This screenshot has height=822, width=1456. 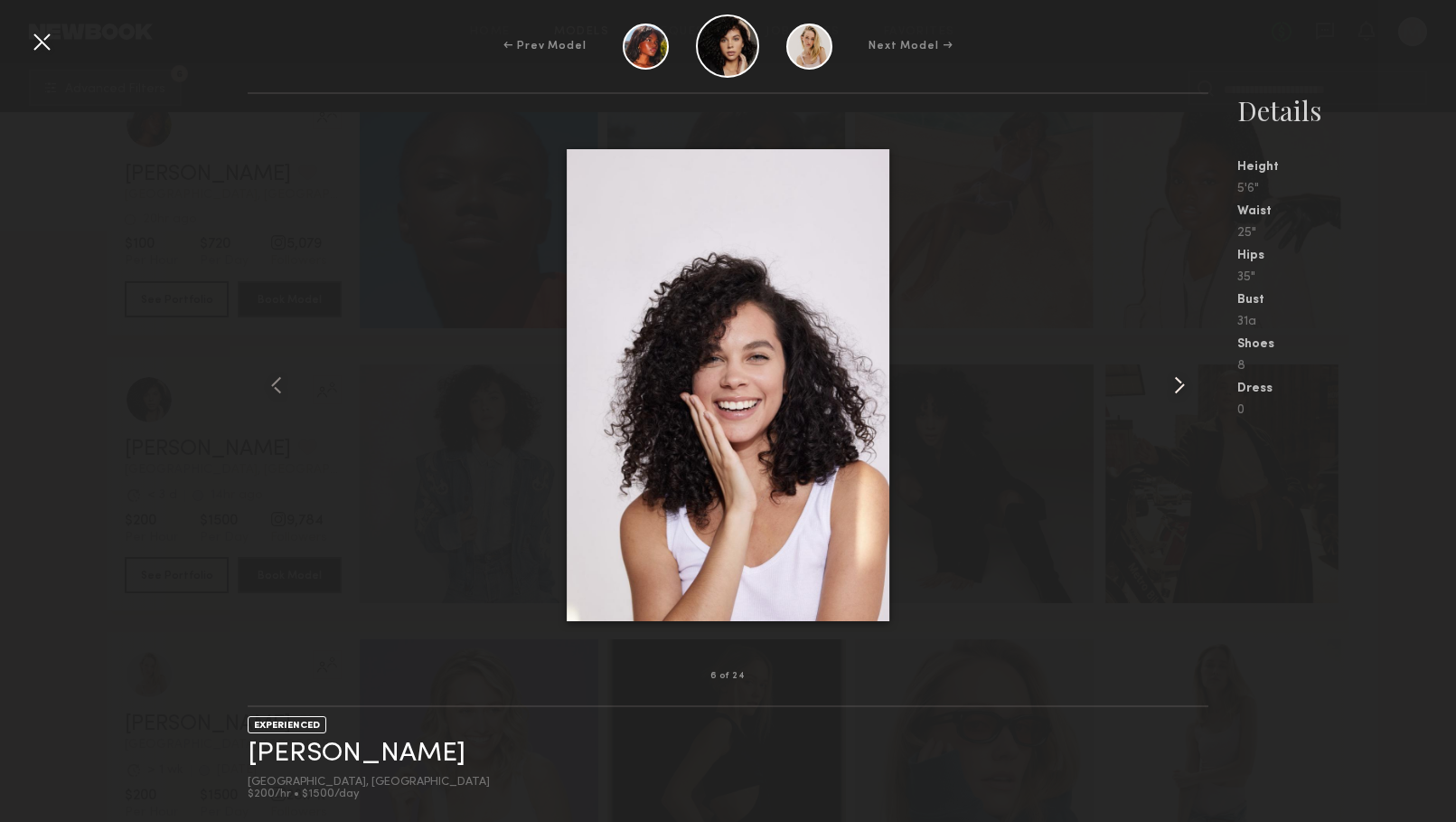 I want to click on div: 25", so click(x=1346, y=234).